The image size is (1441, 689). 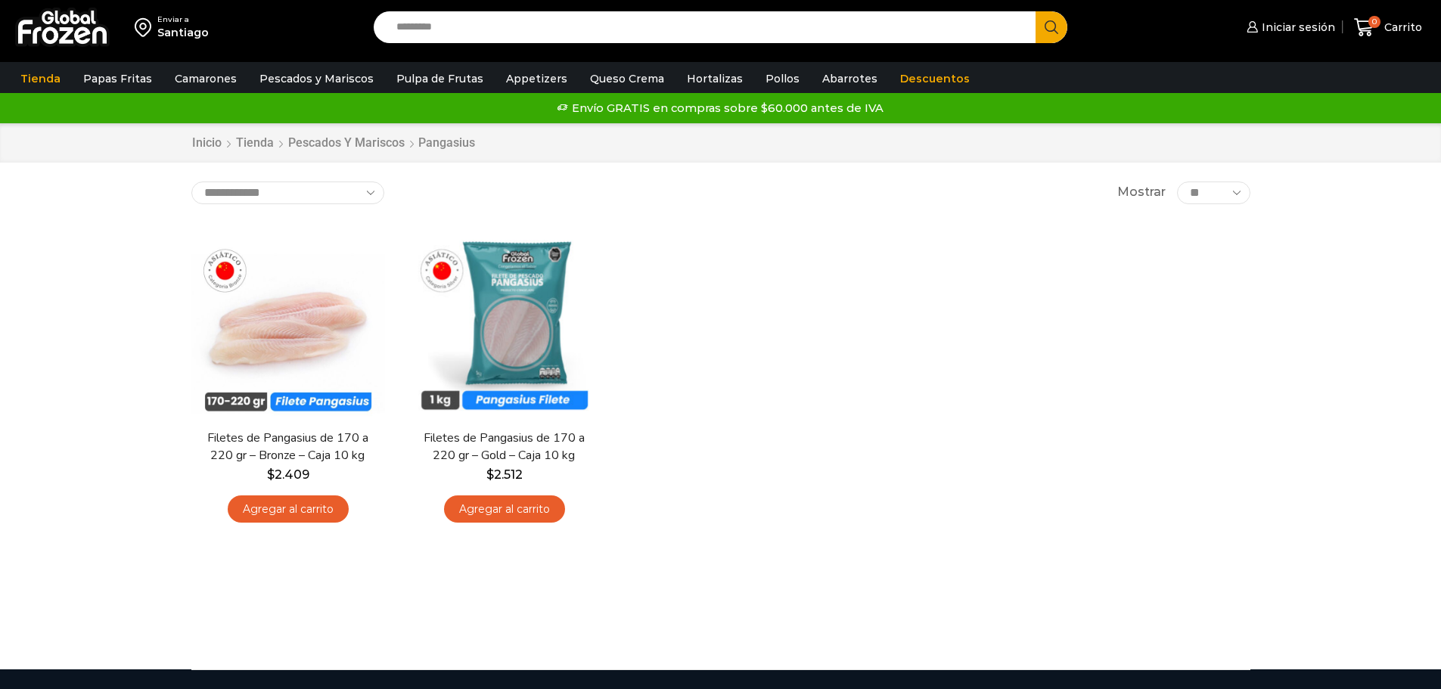 What do you see at coordinates (183, 20) in the screenshot?
I see `div: Enviar a` at bounding box center [183, 20].